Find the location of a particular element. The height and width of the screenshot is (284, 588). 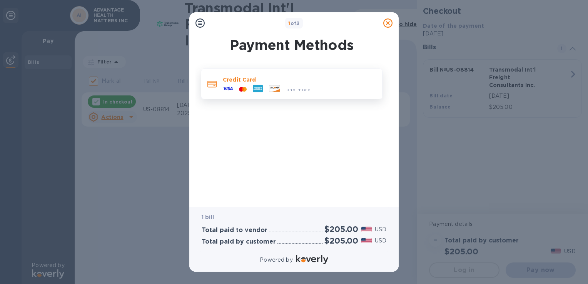

p: Powered by is located at coordinates (276, 260).